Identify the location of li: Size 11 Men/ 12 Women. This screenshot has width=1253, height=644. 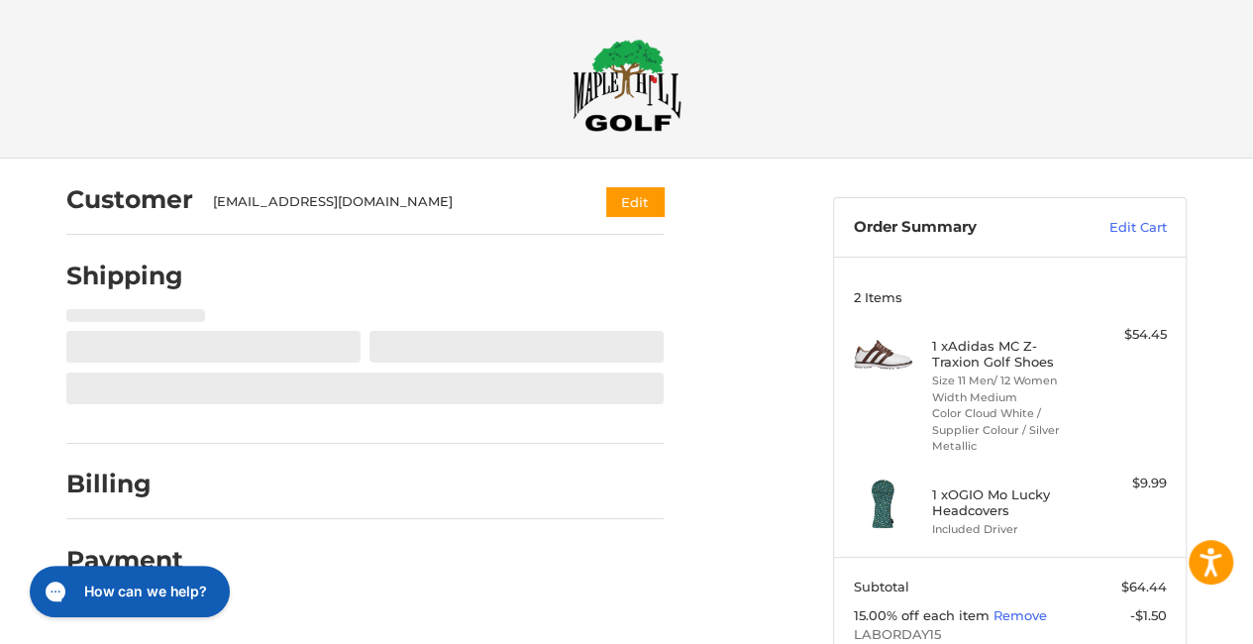
(1007, 380).